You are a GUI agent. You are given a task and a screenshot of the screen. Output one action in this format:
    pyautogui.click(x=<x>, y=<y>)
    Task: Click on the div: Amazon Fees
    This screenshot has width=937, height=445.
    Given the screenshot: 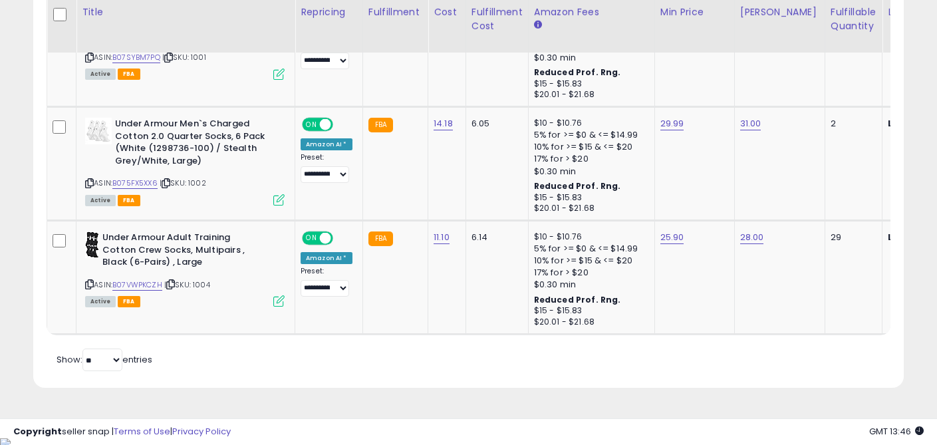 What is the action you would take?
    pyautogui.click(x=591, y=12)
    